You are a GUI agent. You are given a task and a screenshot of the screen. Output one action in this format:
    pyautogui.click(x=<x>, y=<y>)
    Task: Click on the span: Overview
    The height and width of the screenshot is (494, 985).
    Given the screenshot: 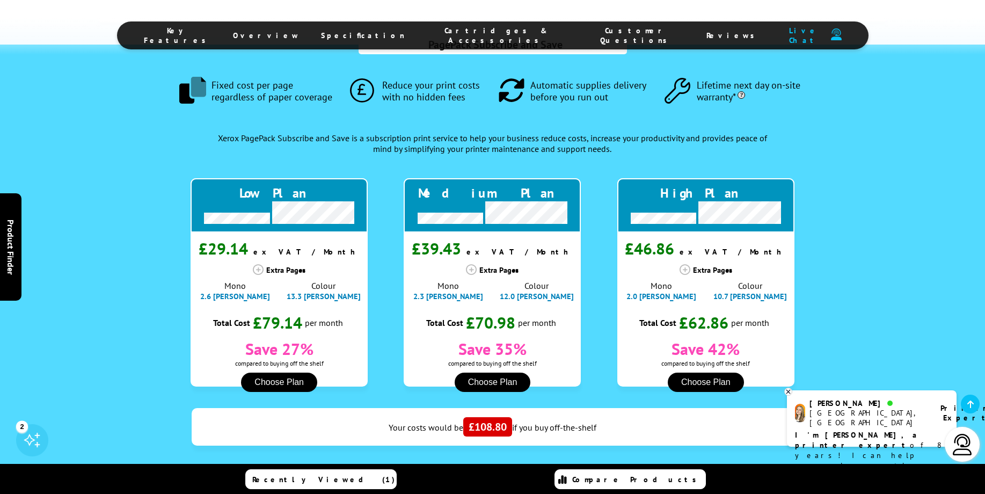 What is the action you would take?
    pyautogui.click(x=266, y=35)
    